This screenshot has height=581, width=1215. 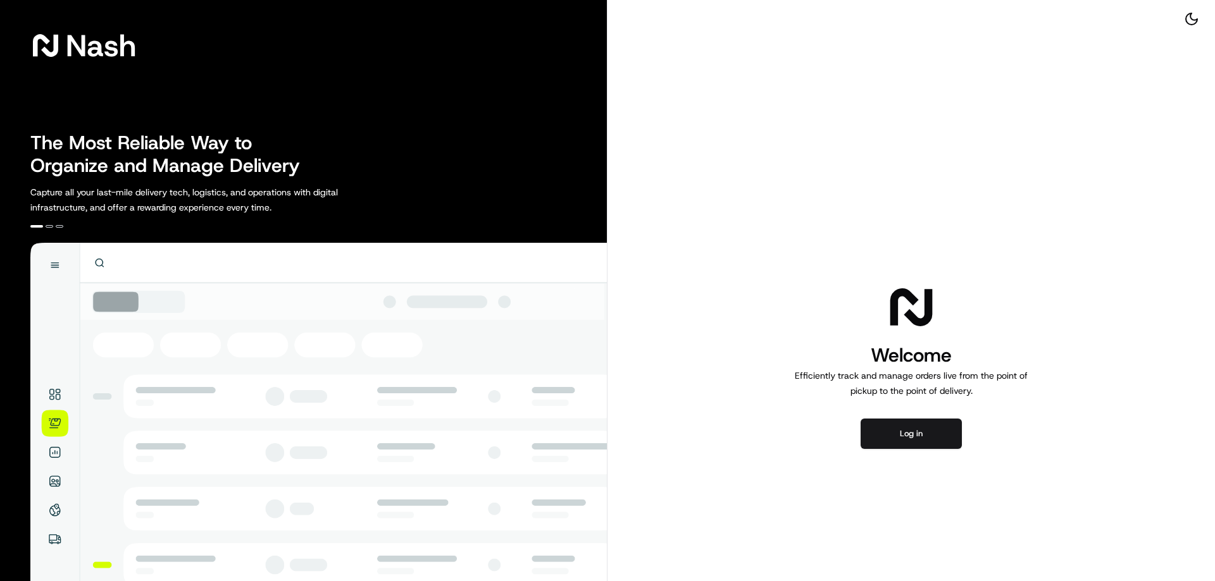 What do you see at coordinates (101, 46) in the screenshot?
I see `span: Nash` at bounding box center [101, 46].